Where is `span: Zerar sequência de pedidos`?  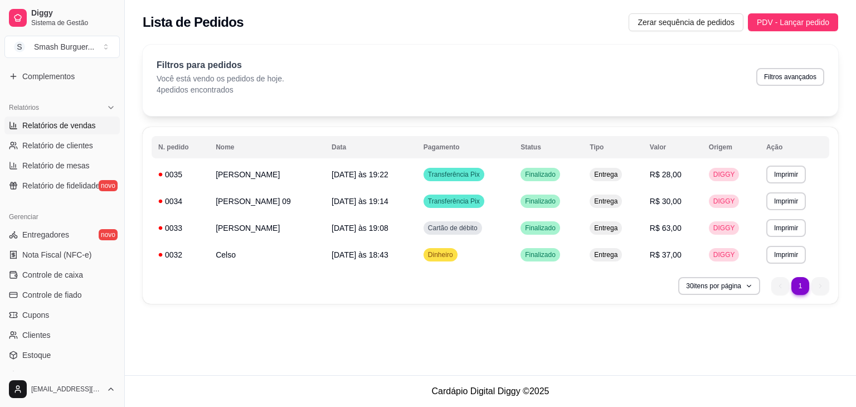
span: Zerar sequência de pedidos is located at coordinates (686, 22).